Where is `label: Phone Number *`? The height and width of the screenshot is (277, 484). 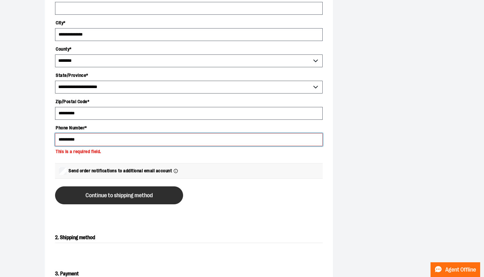
label: Phone Number * is located at coordinates (189, 128).